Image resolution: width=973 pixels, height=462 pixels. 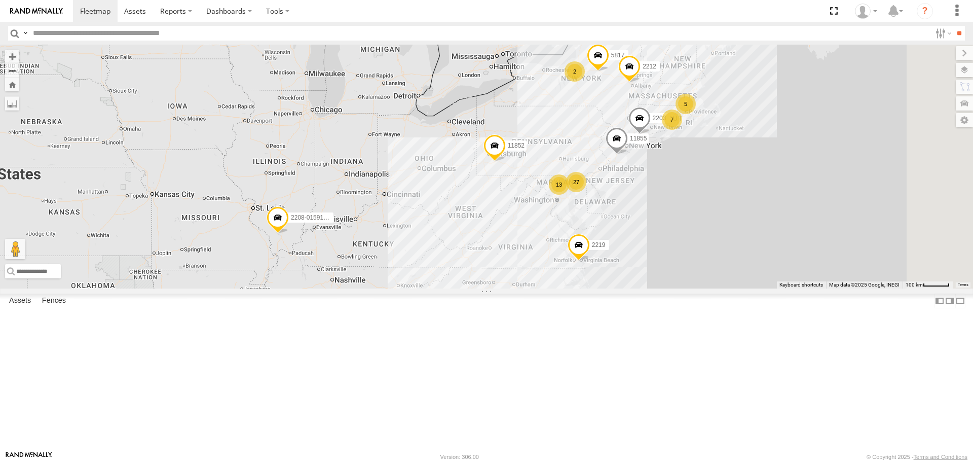 What do you see at coordinates (54, 301) in the screenshot?
I see `label: Fences` at bounding box center [54, 301].